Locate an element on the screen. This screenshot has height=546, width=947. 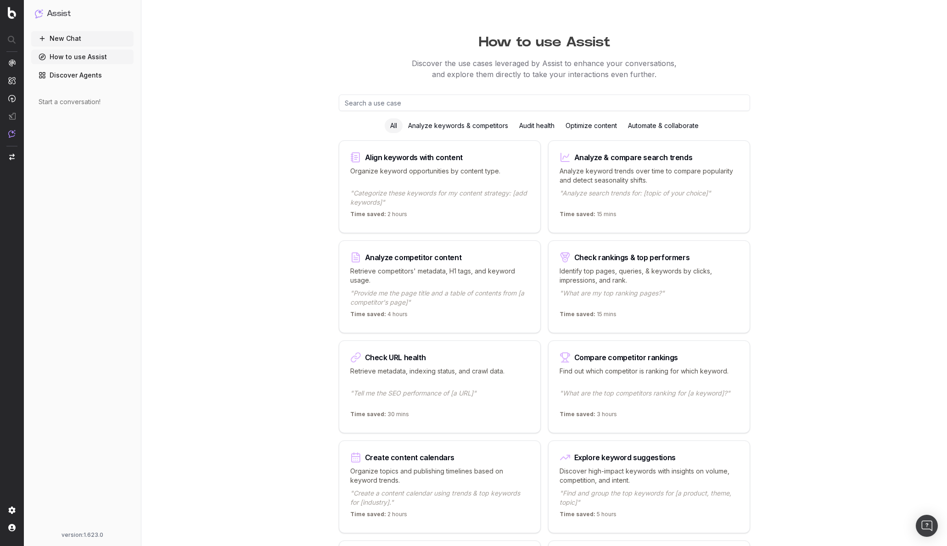
p: Organize keyword opportunities by content type. is located at coordinates (440, 176).